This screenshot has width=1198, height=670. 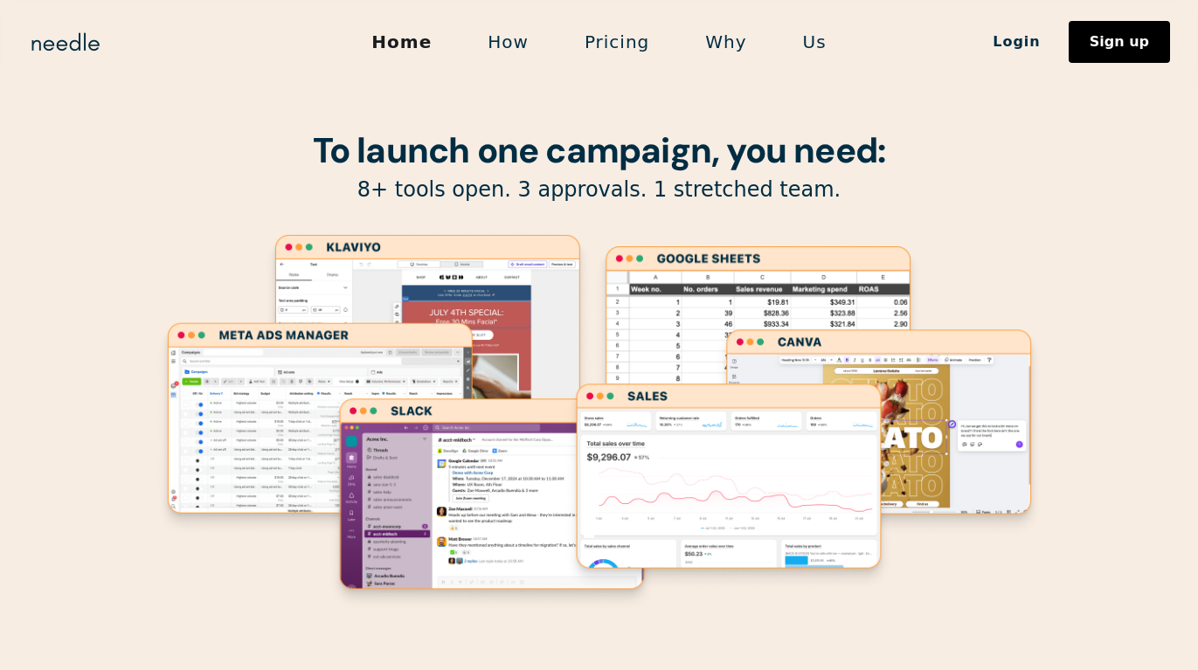 I want to click on a: Us, so click(x=814, y=42).